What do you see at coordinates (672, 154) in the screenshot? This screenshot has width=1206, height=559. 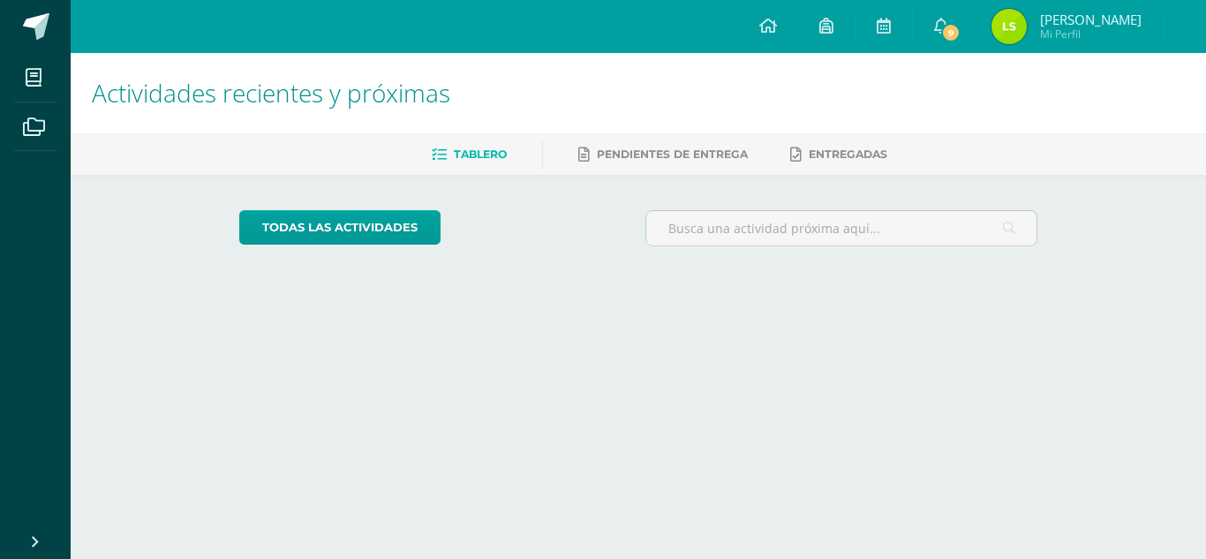 I see `span: Pendientes de entrega` at bounding box center [672, 154].